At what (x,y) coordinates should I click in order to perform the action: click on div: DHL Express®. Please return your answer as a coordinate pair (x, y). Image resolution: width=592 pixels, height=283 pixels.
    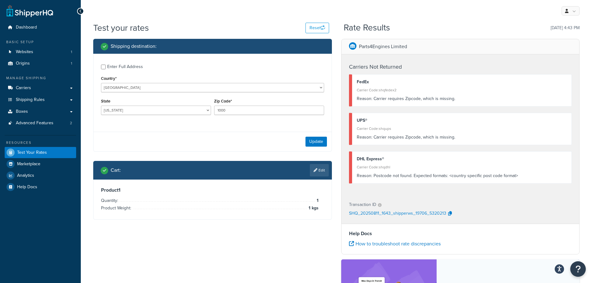
    Looking at the image, I should click on (462, 159).